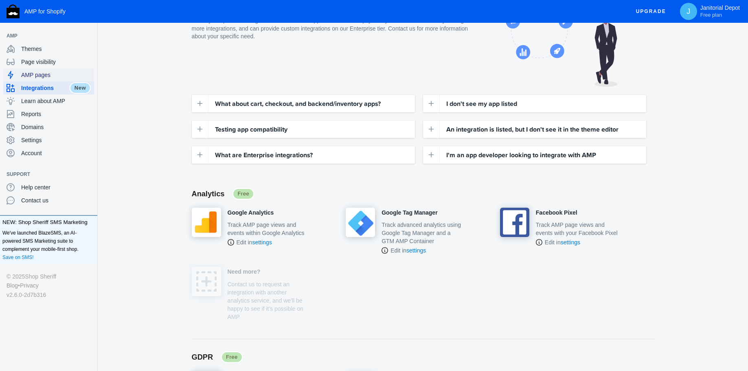 The image size is (748, 371). Describe the element at coordinates (521, 155) in the screenshot. I see `span: I'm an app developer looking to integrate with AMP` at that location.